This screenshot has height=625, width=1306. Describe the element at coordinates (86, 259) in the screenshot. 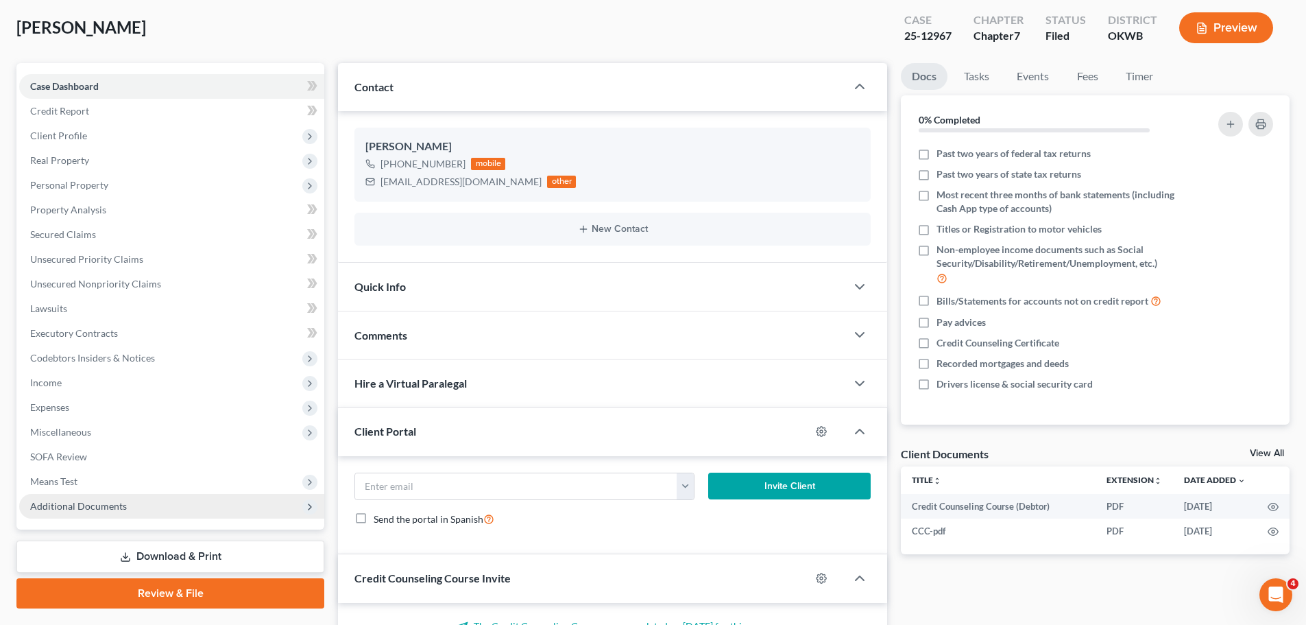

I see `span: Unsecured Priority Claims` at that location.